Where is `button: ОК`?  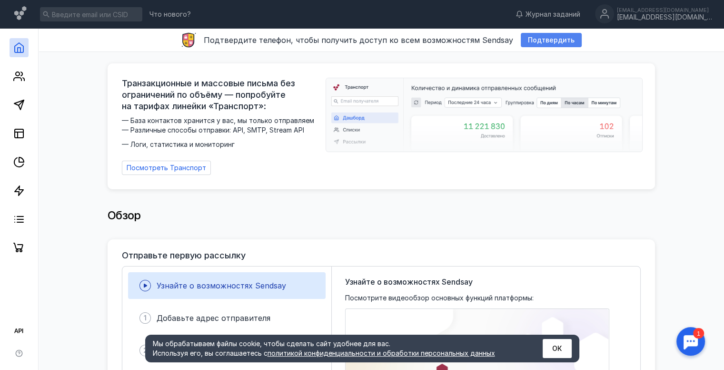 button: ОК is located at coordinates (557, 348).